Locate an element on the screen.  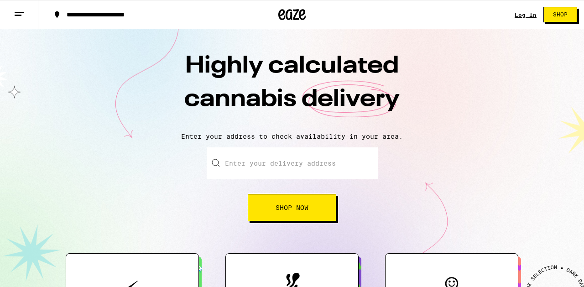
span: Shop Now is located at coordinates (292, 207).